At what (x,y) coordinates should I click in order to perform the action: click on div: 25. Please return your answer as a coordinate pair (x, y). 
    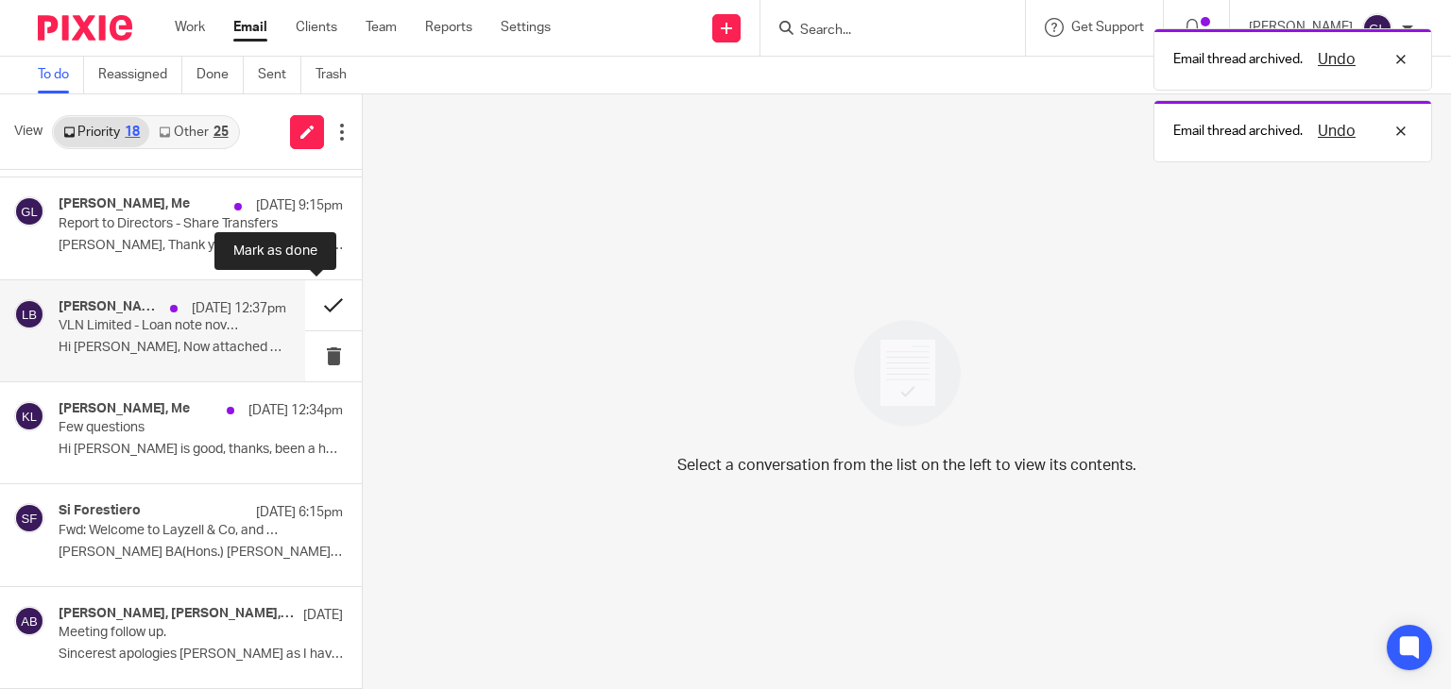
    Looking at the image, I should click on (221, 132).